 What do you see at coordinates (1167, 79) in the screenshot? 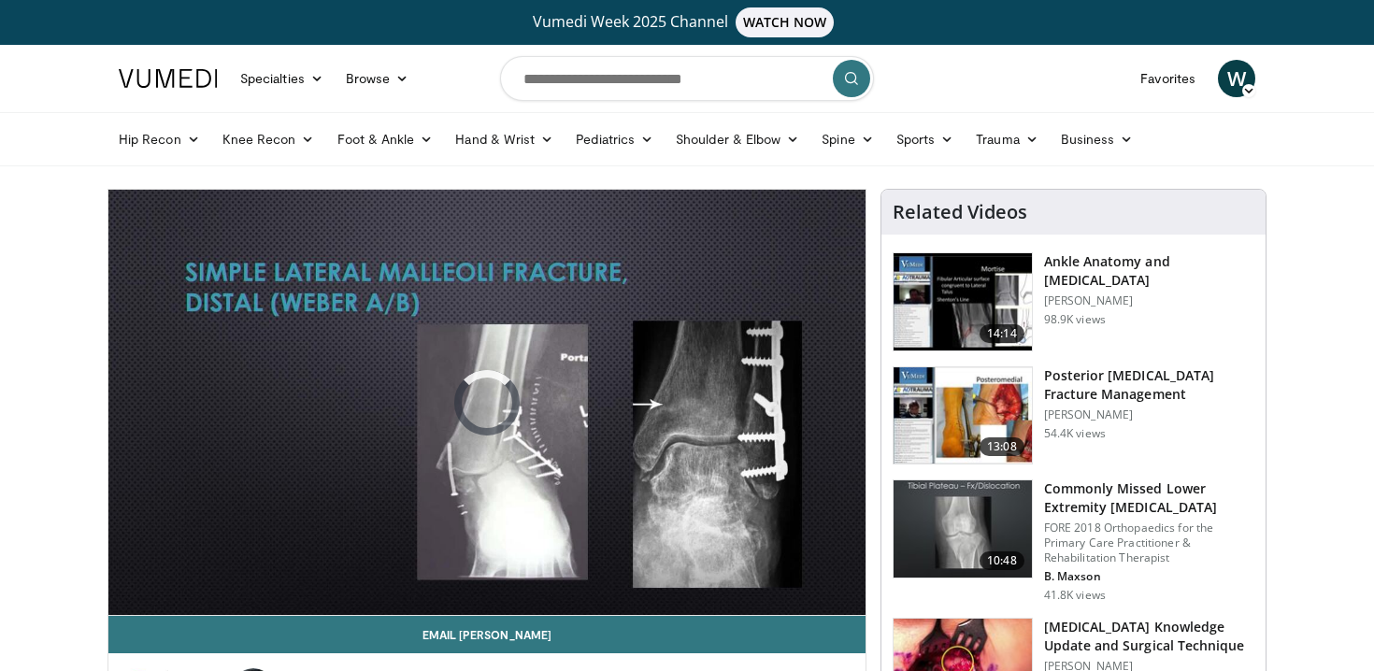
I see `a: Favorites` at bounding box center [1167, 79].